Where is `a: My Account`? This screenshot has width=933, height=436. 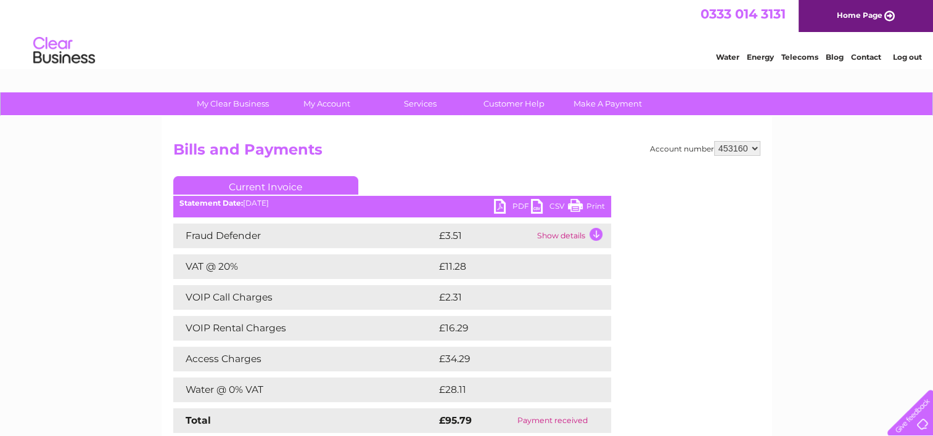 a: My Account is located at coordinates (326, 104).